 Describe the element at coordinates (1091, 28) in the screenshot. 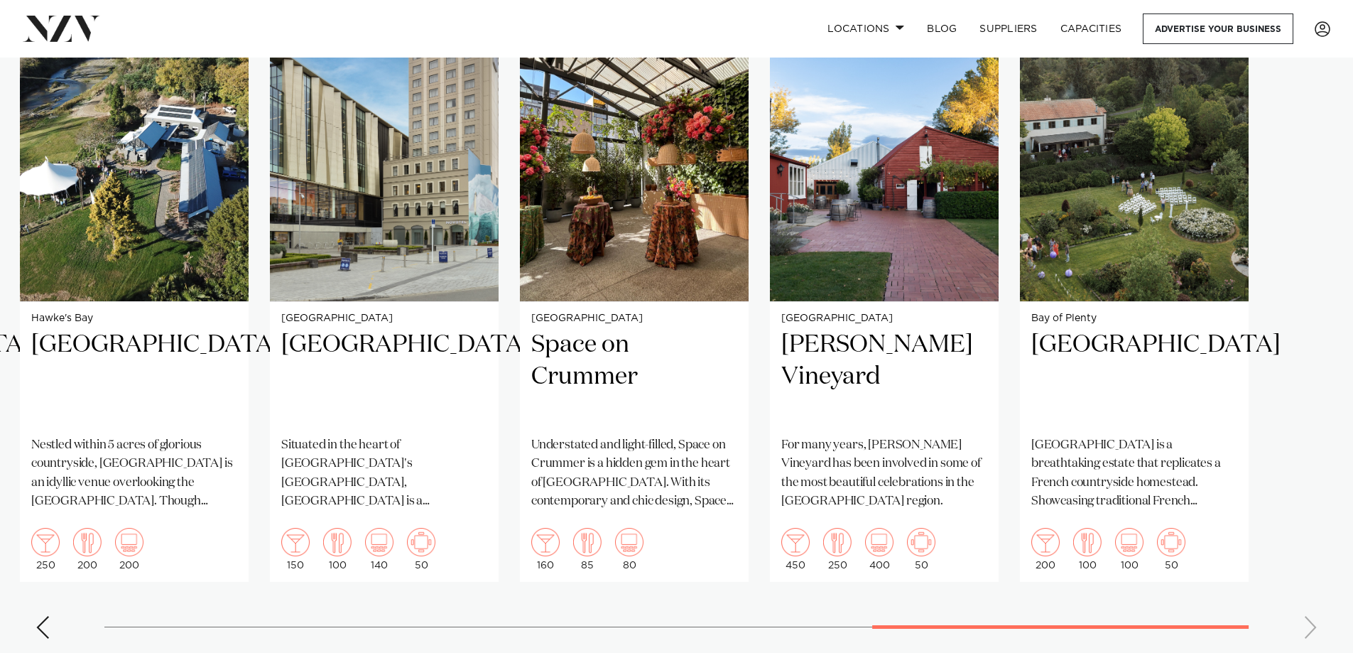

I see `a: Capacities` at that location.